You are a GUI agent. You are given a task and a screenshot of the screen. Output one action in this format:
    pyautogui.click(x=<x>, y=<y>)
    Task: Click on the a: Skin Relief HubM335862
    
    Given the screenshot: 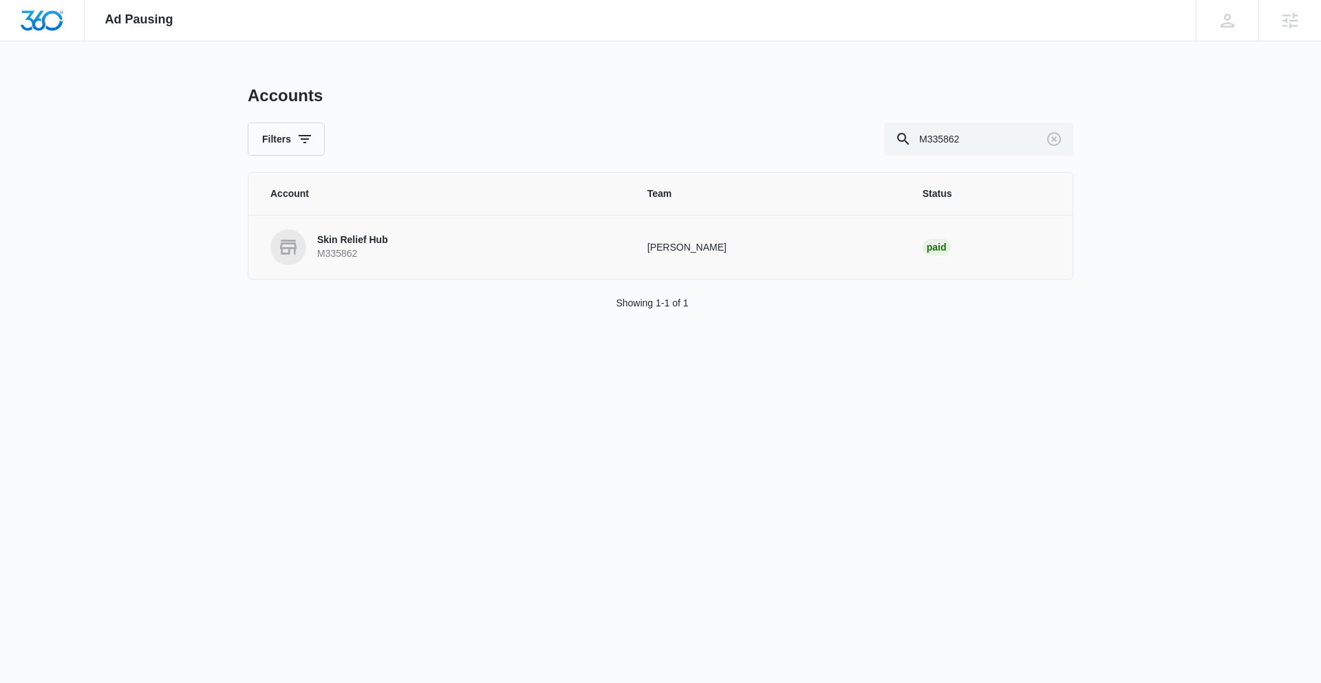 What is the action you would take?
    pyautogui.click(x=442, y=247)
    